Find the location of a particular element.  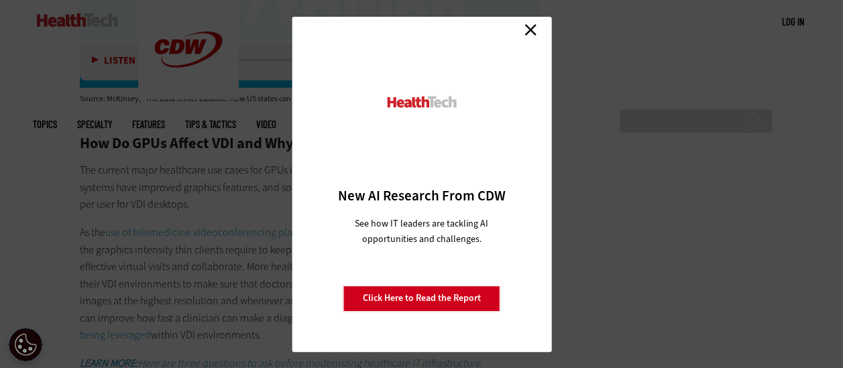

div: Cookie Settings is located at coordinates (25, 345).